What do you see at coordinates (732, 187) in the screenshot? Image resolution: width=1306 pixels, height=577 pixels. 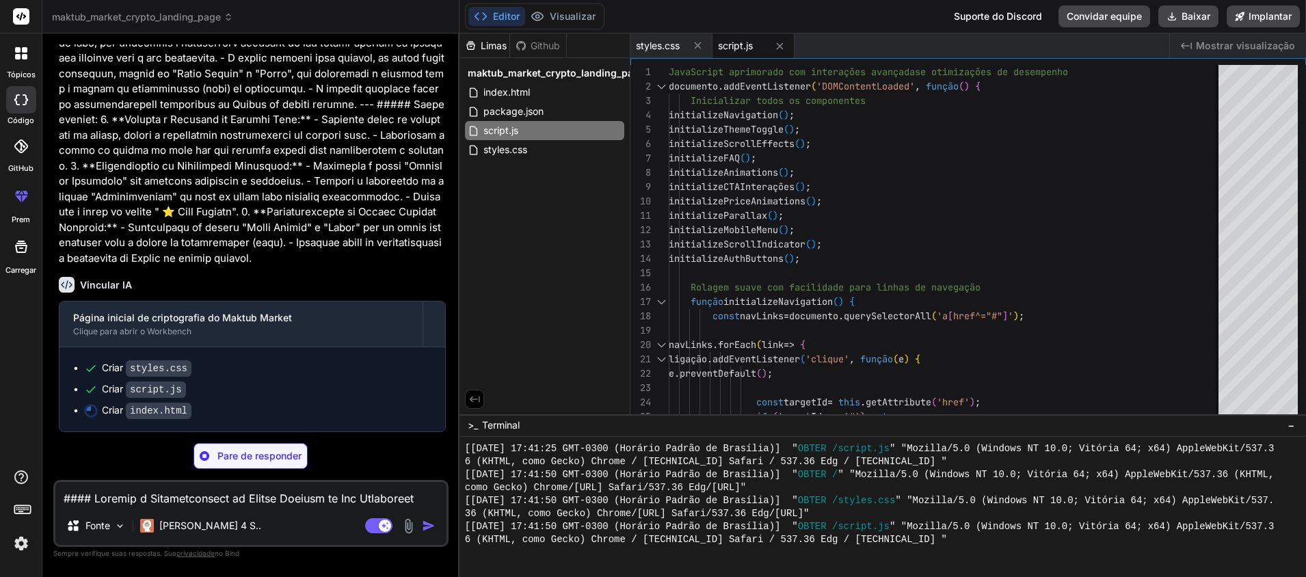 I see `span: initializeCTAInterações` at bounding box center [732, 187].